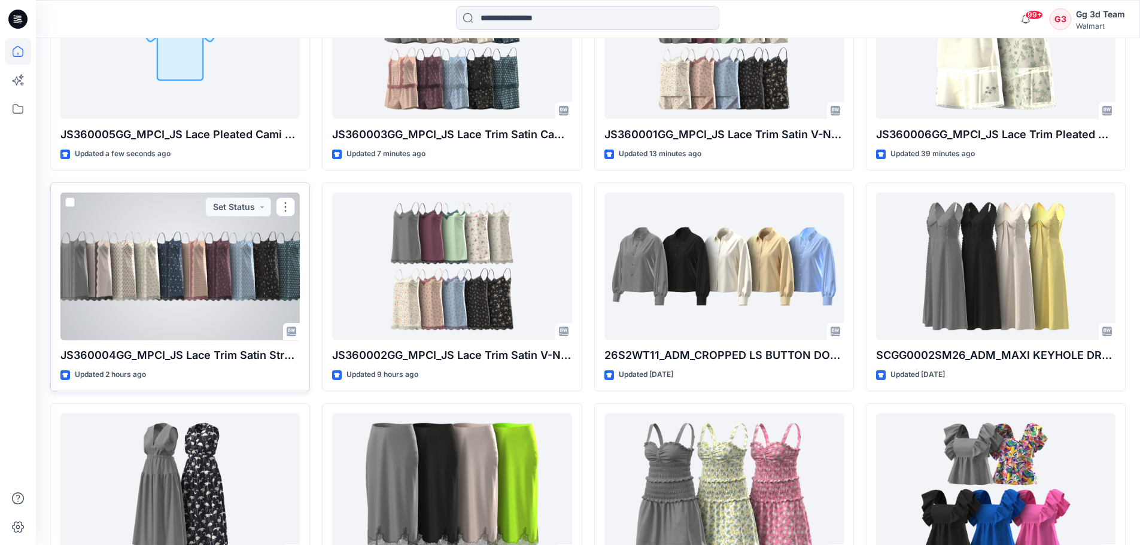  Describe the element at coordinates (452, 355) in the screenshot. I see `p: JS360002GG_MPCI_JS Lace Trim Satin V-Neck Strappy Dress` at that location.